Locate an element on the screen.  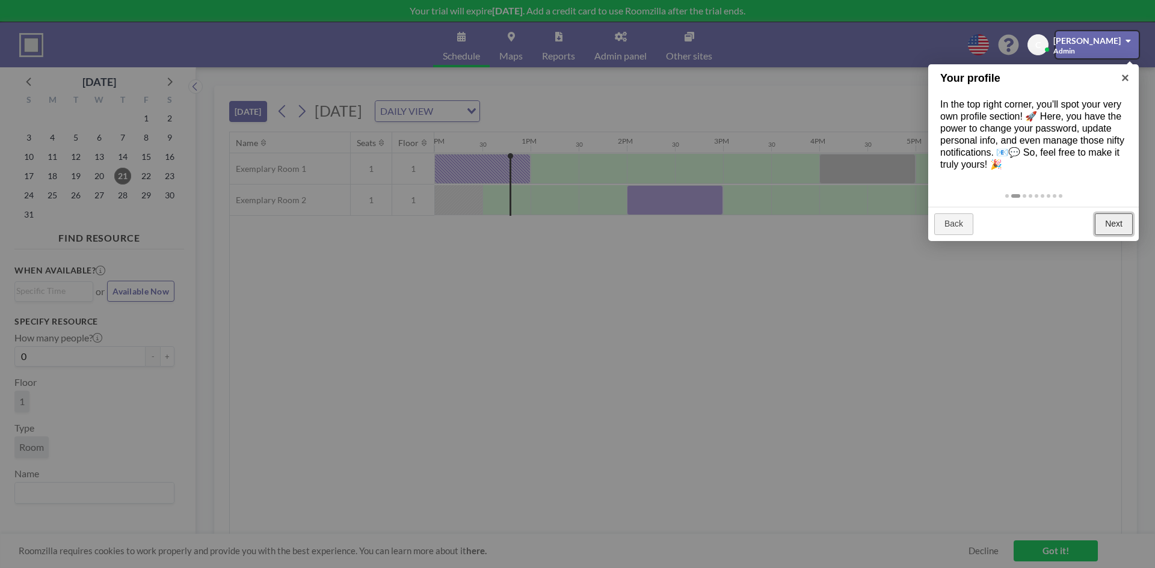
span: Admin is located at coordinates (1064, 51).